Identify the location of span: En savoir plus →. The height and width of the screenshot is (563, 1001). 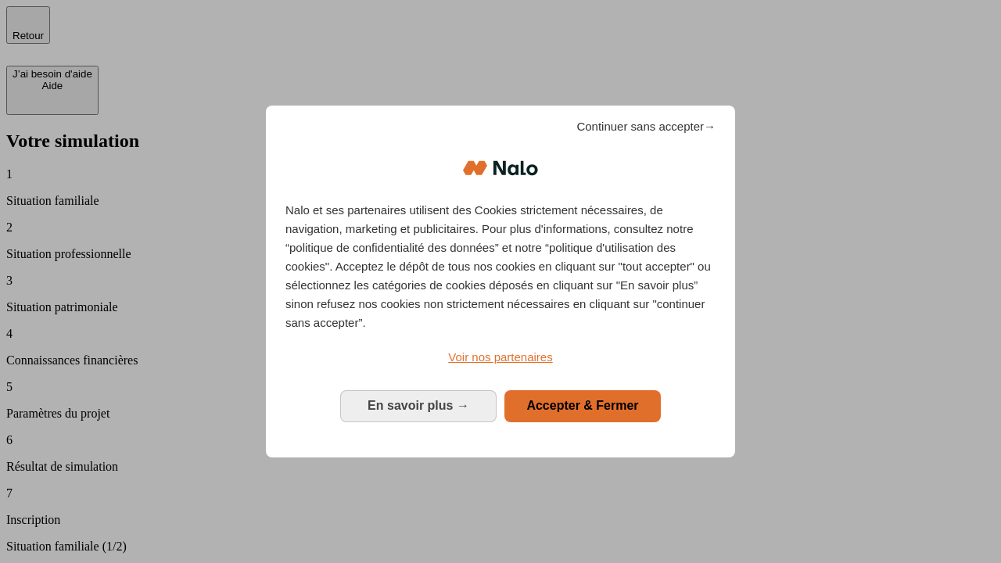
(419, 405).